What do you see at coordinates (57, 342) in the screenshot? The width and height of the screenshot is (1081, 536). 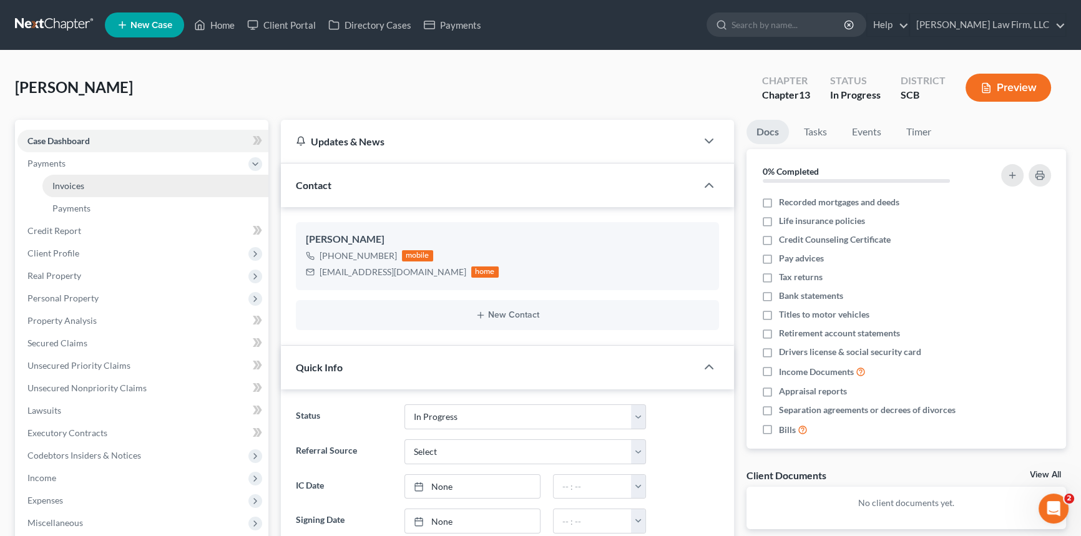 I see `span: Secured Claims` at bounding box center [57, 342].